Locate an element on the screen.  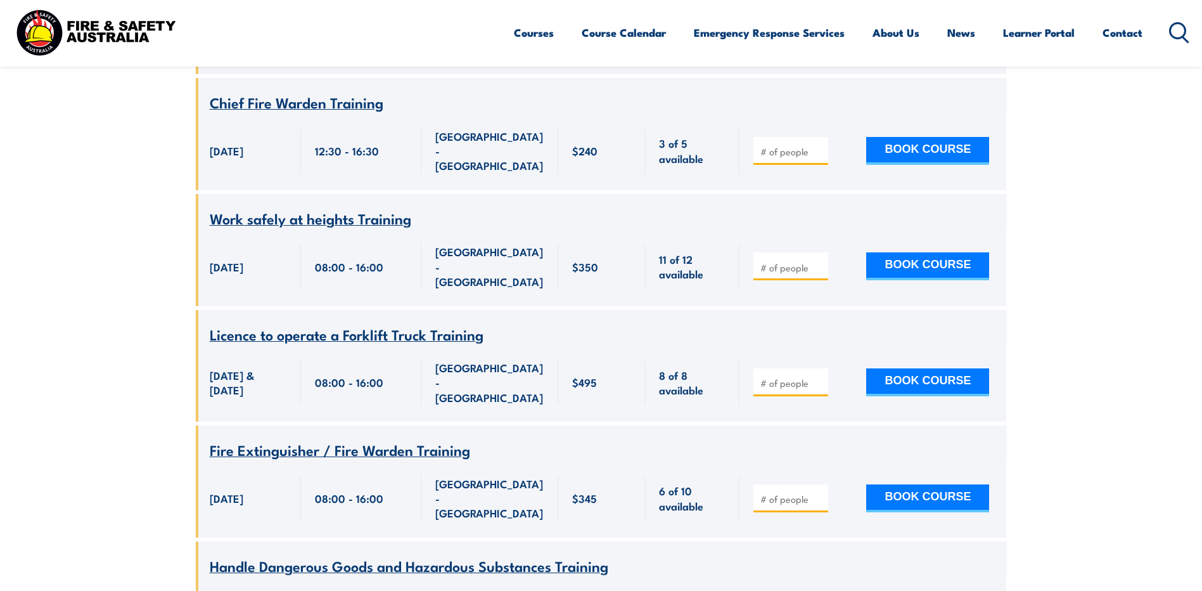
a: Work safely at heights Training is located at coordinates (311, 219).